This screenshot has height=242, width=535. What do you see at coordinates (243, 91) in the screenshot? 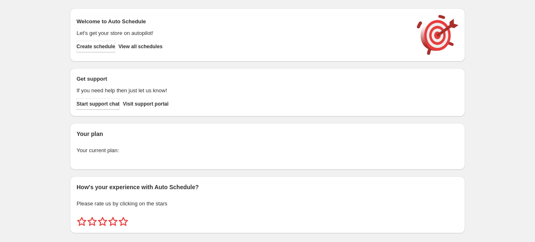
I see `p: If you need help then just let us know!` at bounding box center [243, 91].